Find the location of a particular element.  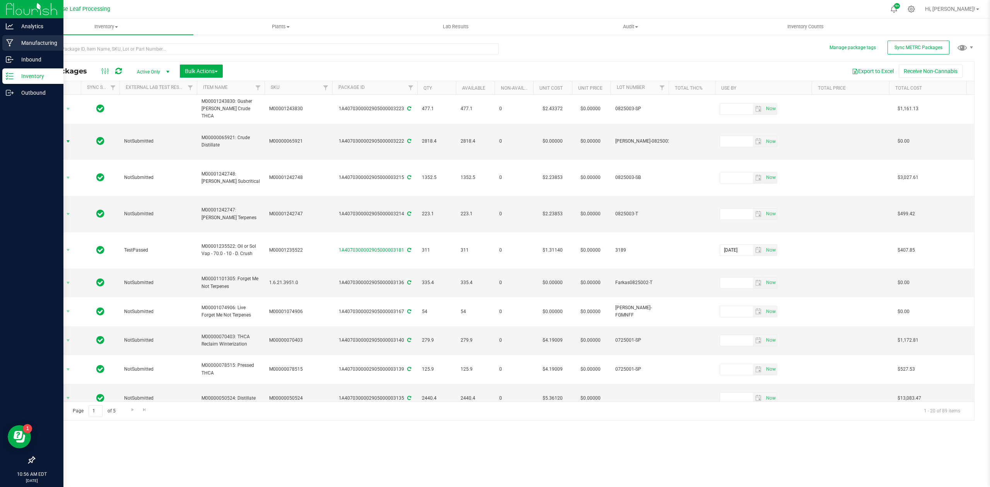

a: Sync Status is located at coordinates (102, 87).